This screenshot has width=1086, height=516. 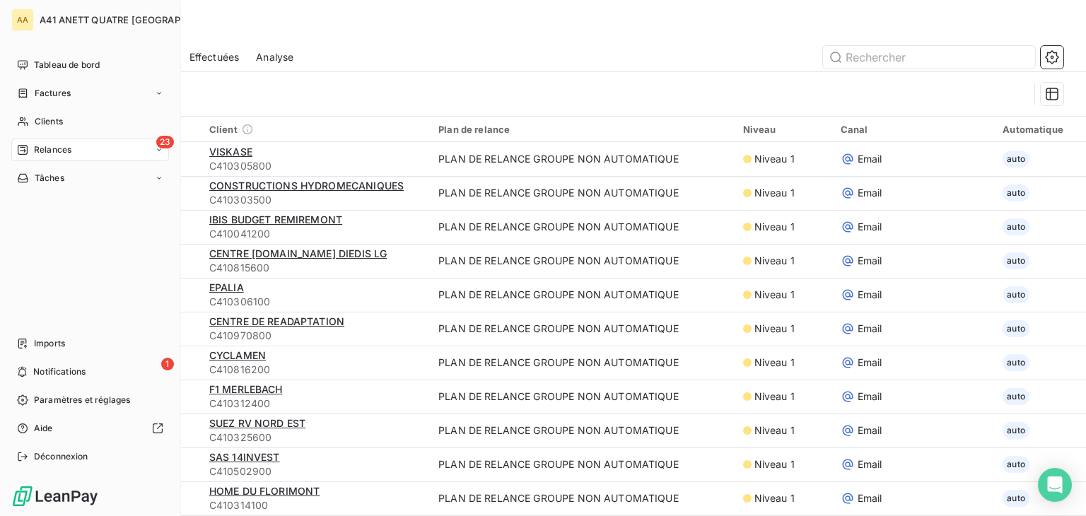 What do you see at coordinates (912, 129) in the screenshot?
I see `div: Canal` at bounding box center [912, 129].